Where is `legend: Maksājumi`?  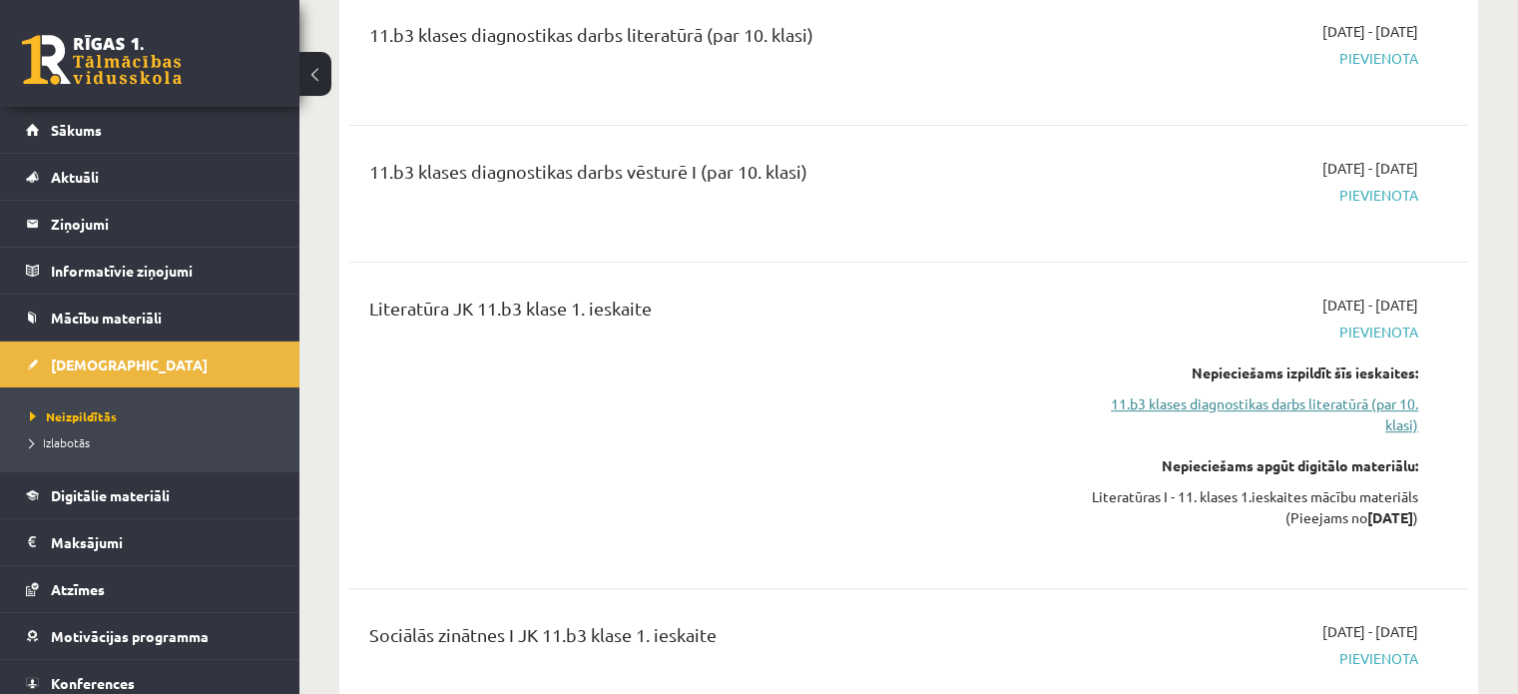 legend: Maksājumi is located at coordinates (163, 542).